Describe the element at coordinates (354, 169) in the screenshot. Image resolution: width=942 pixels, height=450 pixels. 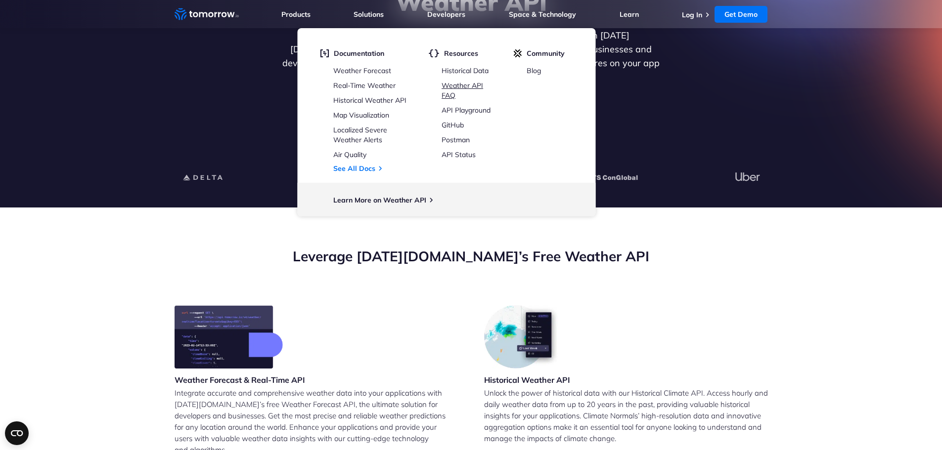
I see `a: See All Docs` at that location.